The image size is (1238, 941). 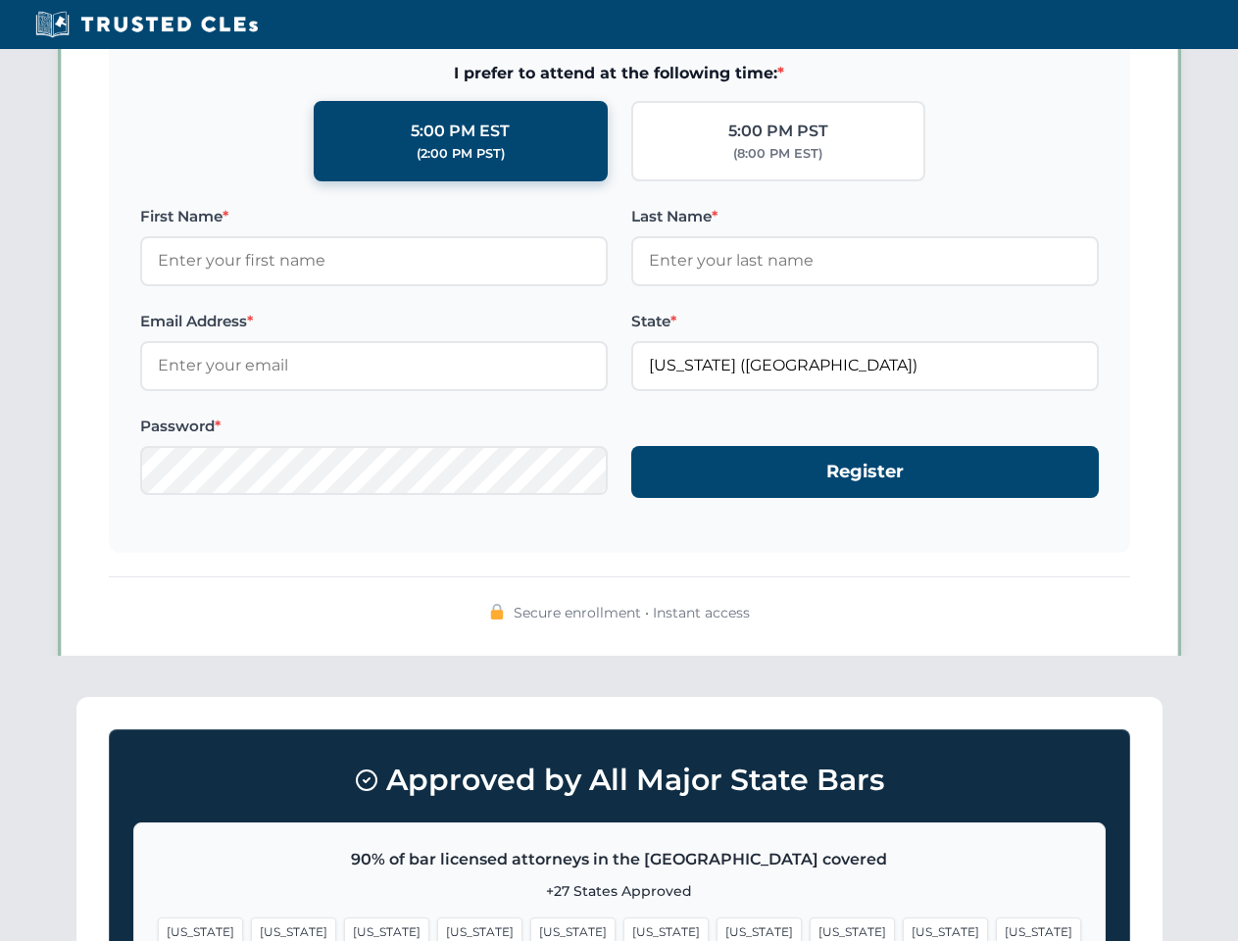 What do you see at coordinates (864, 261) in the screenshot?
I see `input: Enter your last name` at bounding box center [864, 261].